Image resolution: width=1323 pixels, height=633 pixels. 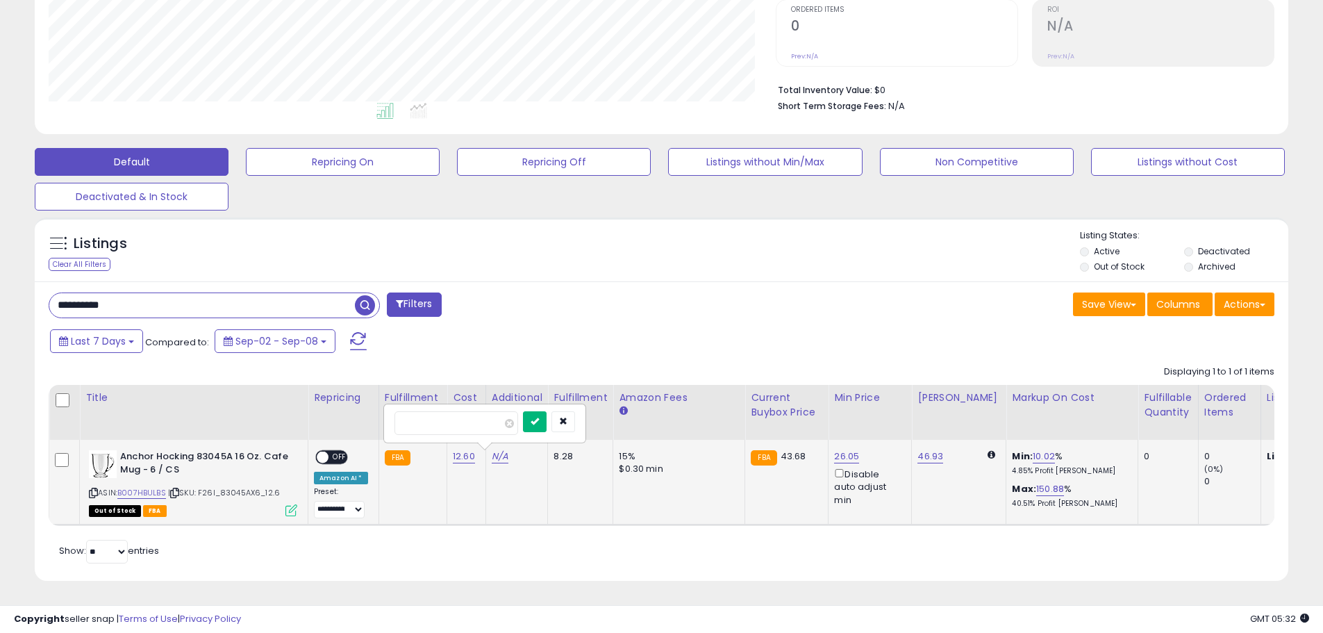 What do you see at coordinates (870, 397) in the screenshot?
I see `div: Min Price` at bounding box center [870, 397].